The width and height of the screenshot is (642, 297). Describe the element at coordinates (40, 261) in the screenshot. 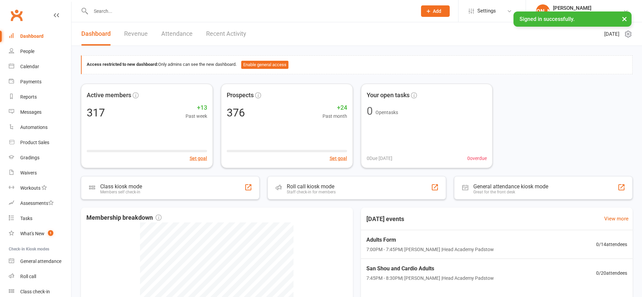

I see `a: General attendance kiosk mode` at that location.